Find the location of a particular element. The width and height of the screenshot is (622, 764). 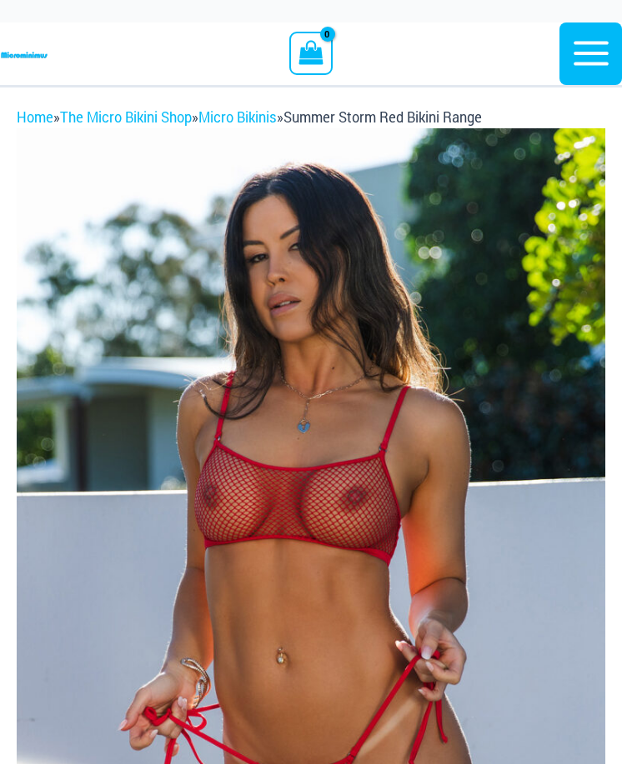

span: Summer Storm Red Bikini Range is located at coordinates (382, 117).